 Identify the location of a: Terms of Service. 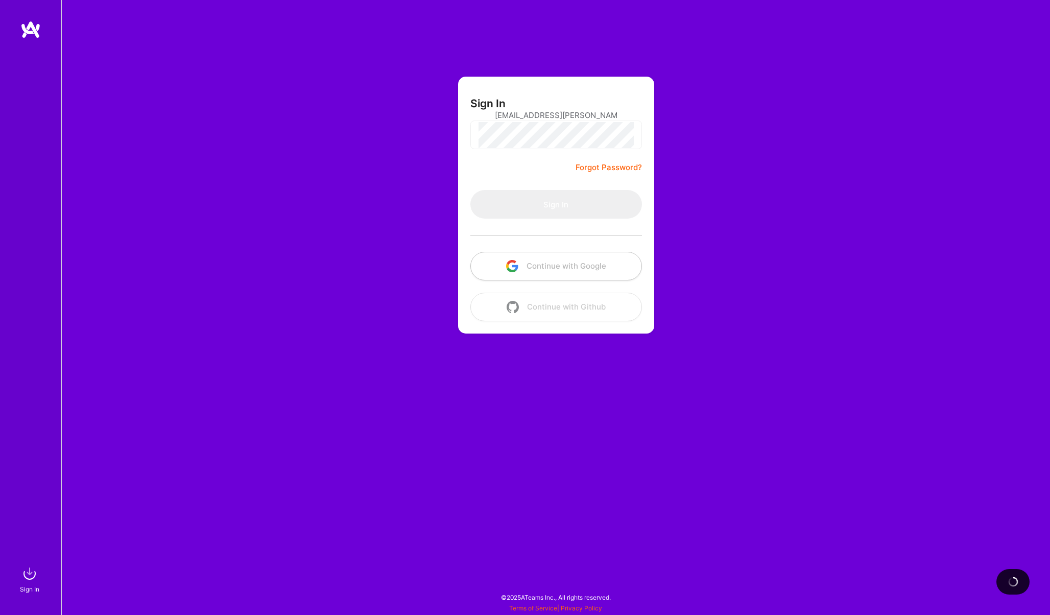
(533, 608).